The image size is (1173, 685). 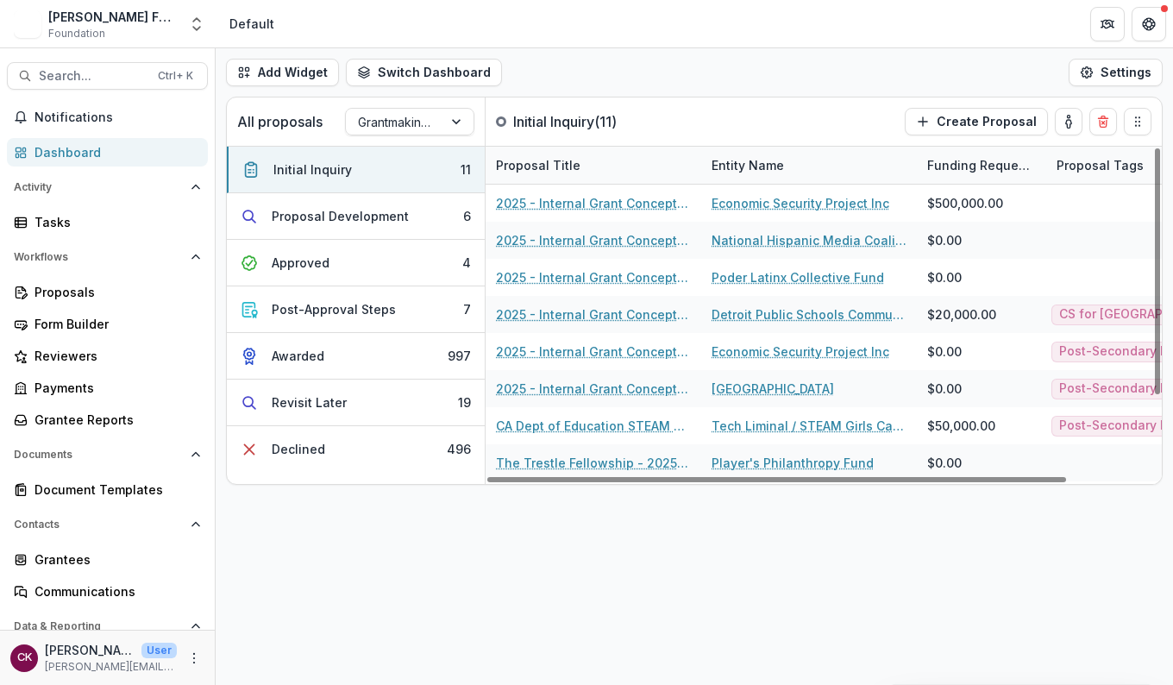 What do you see at coordinates (282, 72) in the screenshot?
I see `button: Add Widget` at bounding box center [282, 72].